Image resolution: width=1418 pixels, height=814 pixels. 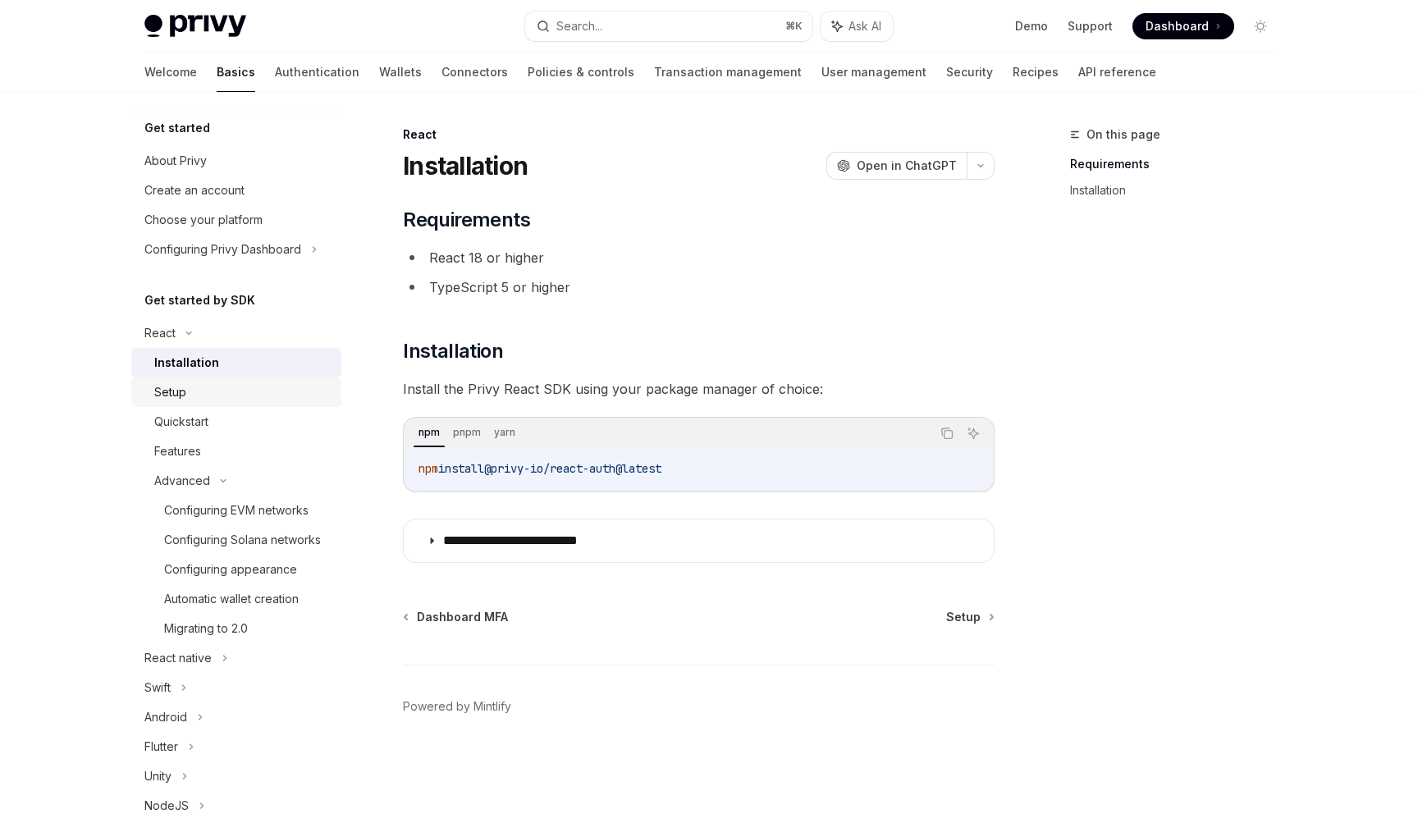 What do you see at coordinates (186, 363) in the screenshot?
I see `div: Installation` at bounding box center [186, 363].